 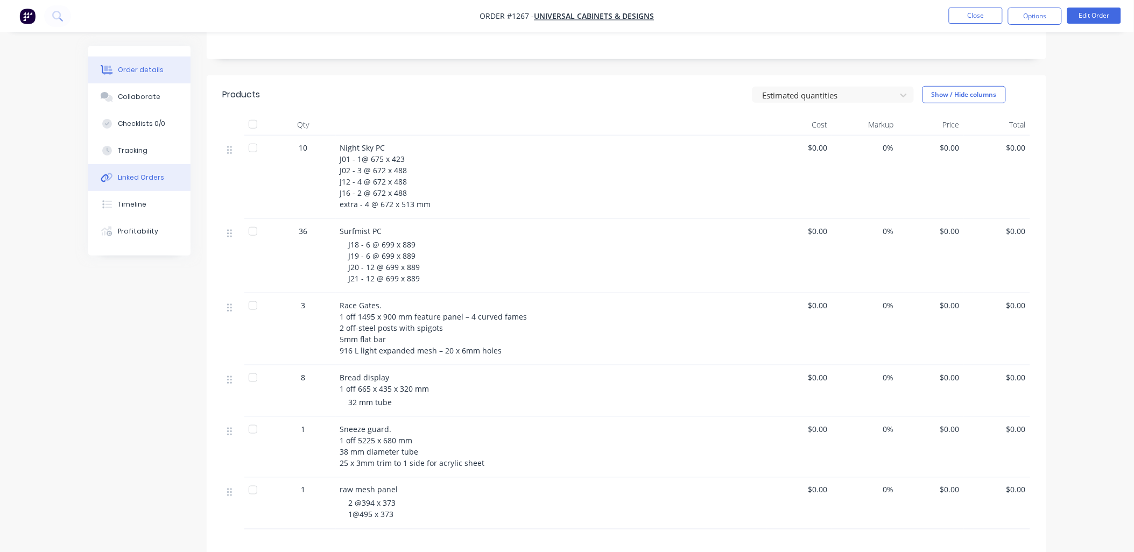 I want to click on span: Order #1267 -, so click(x=507, y=16).